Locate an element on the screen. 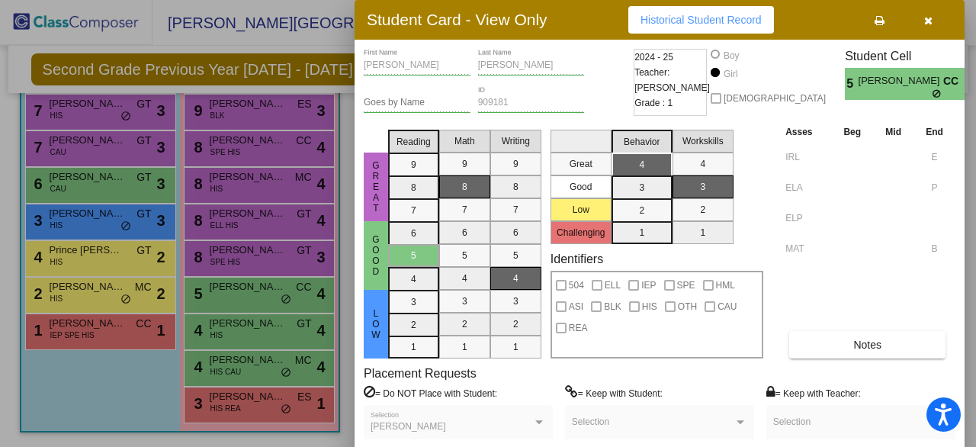  span: Grade : 1 is located at coordinates (653, 103).